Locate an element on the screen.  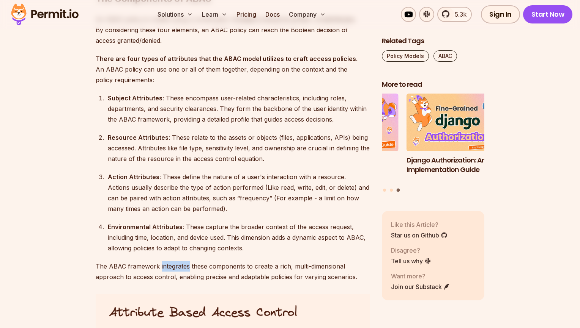
img: Permit logo is located at coordinates (45, 14).